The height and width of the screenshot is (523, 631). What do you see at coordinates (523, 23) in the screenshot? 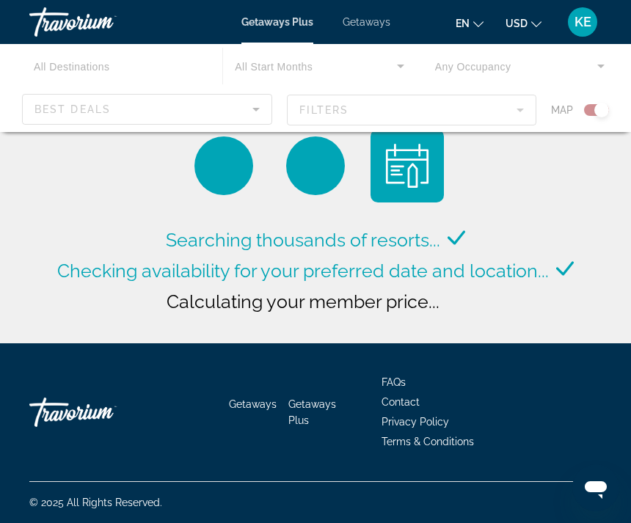
I see `button: Change currency` at bounding box center [523, 23].